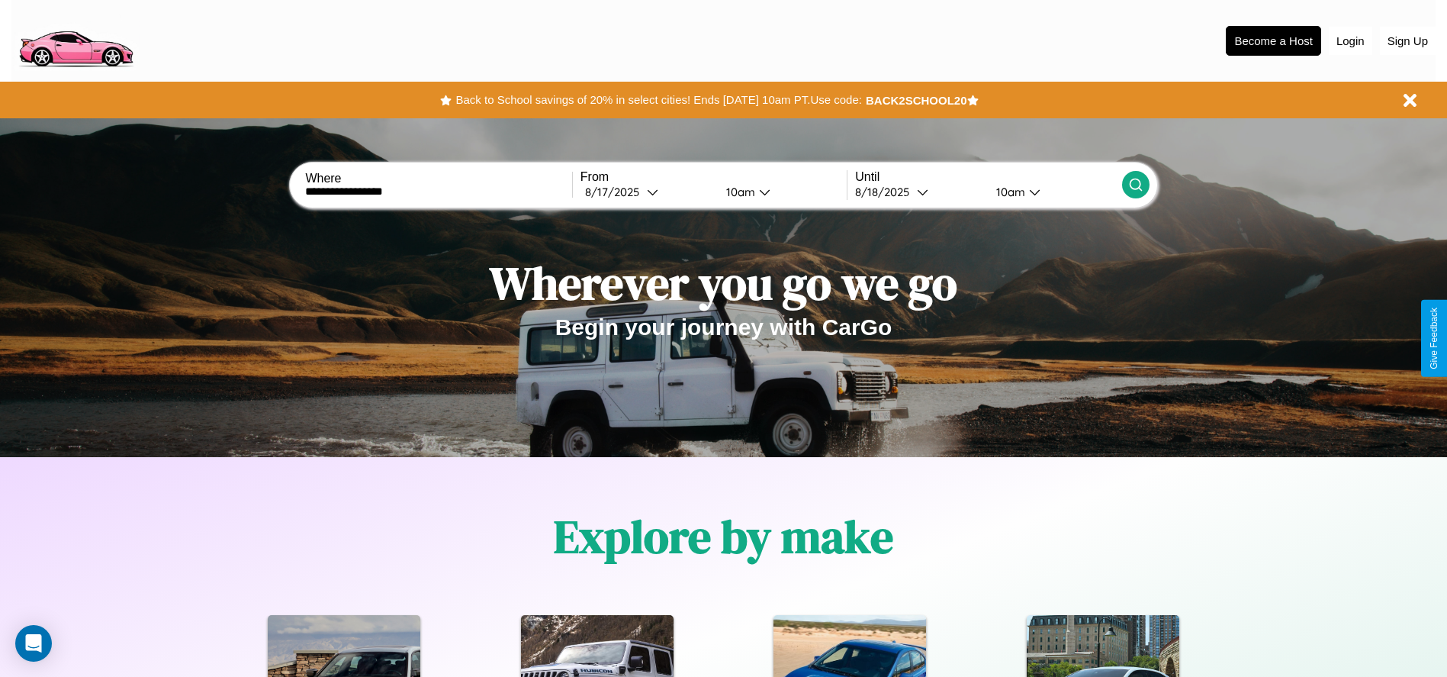  What do you see at coordinates (1350, 40) in the screenshot?
I see `button: Login` at bounding box center [1350, 40].